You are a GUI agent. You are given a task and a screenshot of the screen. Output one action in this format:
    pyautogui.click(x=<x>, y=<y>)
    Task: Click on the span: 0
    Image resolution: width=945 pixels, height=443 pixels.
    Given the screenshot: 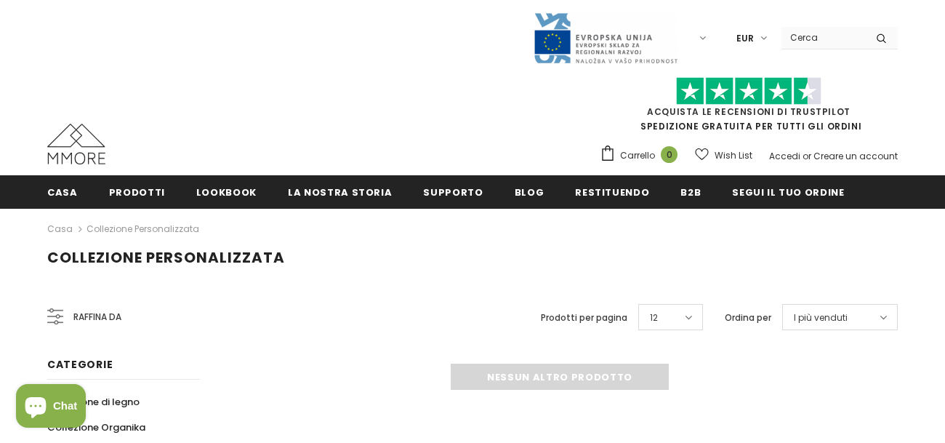 What is the action you would take?
    pyautogui.click(x=669, y=154)
    